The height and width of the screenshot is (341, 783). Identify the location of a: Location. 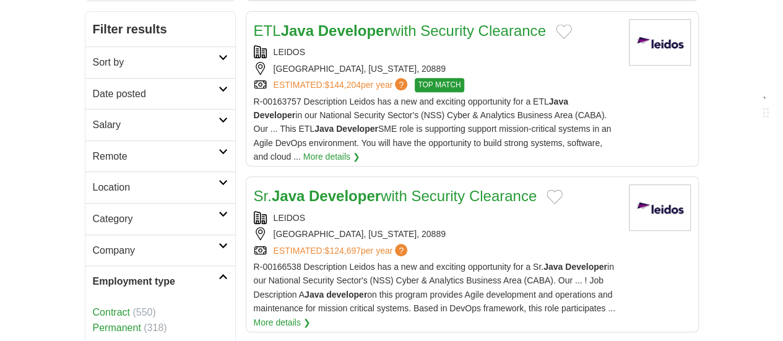
(160, 187).